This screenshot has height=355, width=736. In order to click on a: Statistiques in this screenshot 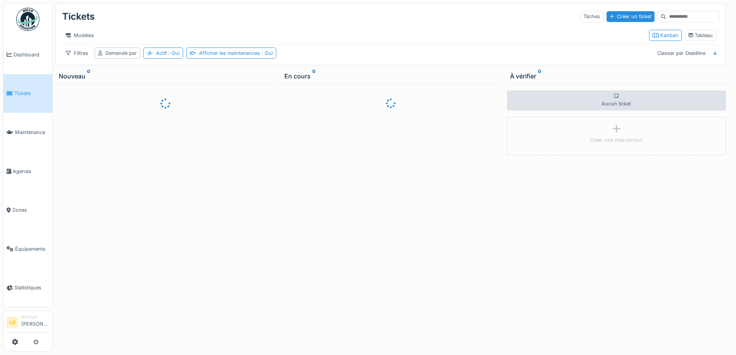, I will do `click(28, 288)`.